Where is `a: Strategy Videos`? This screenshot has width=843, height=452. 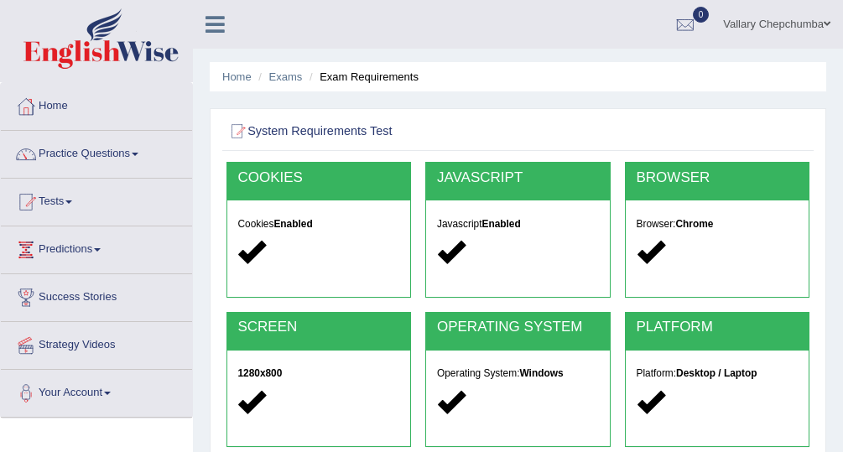 a: Strategy Videos is located at coordinates (96, 343).